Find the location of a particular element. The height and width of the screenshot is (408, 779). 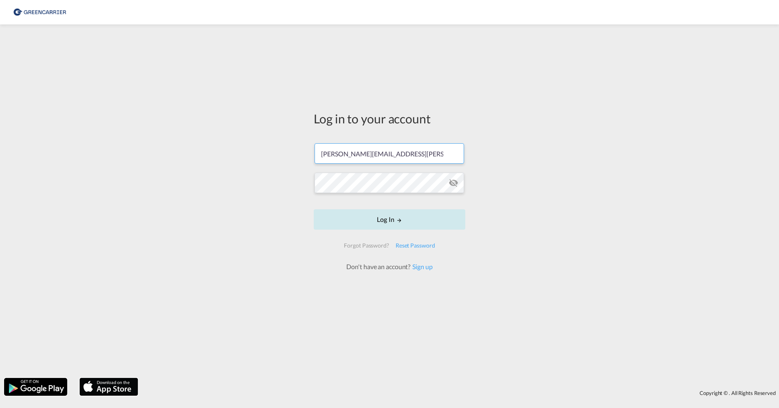

input: Enter email/phone number is located at coordinates (389, 154).